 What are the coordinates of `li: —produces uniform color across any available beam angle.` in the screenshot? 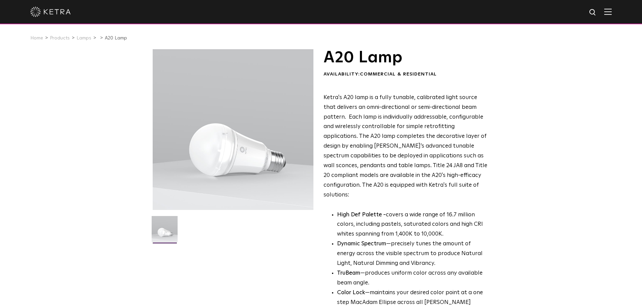 It's located at (412, 279).